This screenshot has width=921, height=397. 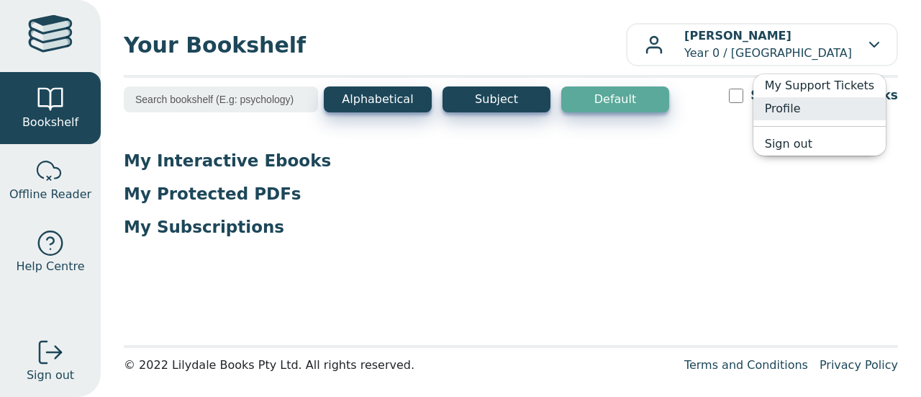 What do you see at coordinates (497, 99) in the screenshot?
I see `button: Subject` at bounding box center [497, 99].